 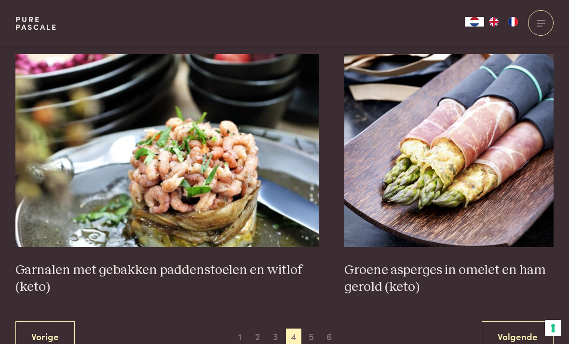 What do you see at coordinates (475, 22) in the screenshot?
I see `div: Language` at bounding box center [475, 22].